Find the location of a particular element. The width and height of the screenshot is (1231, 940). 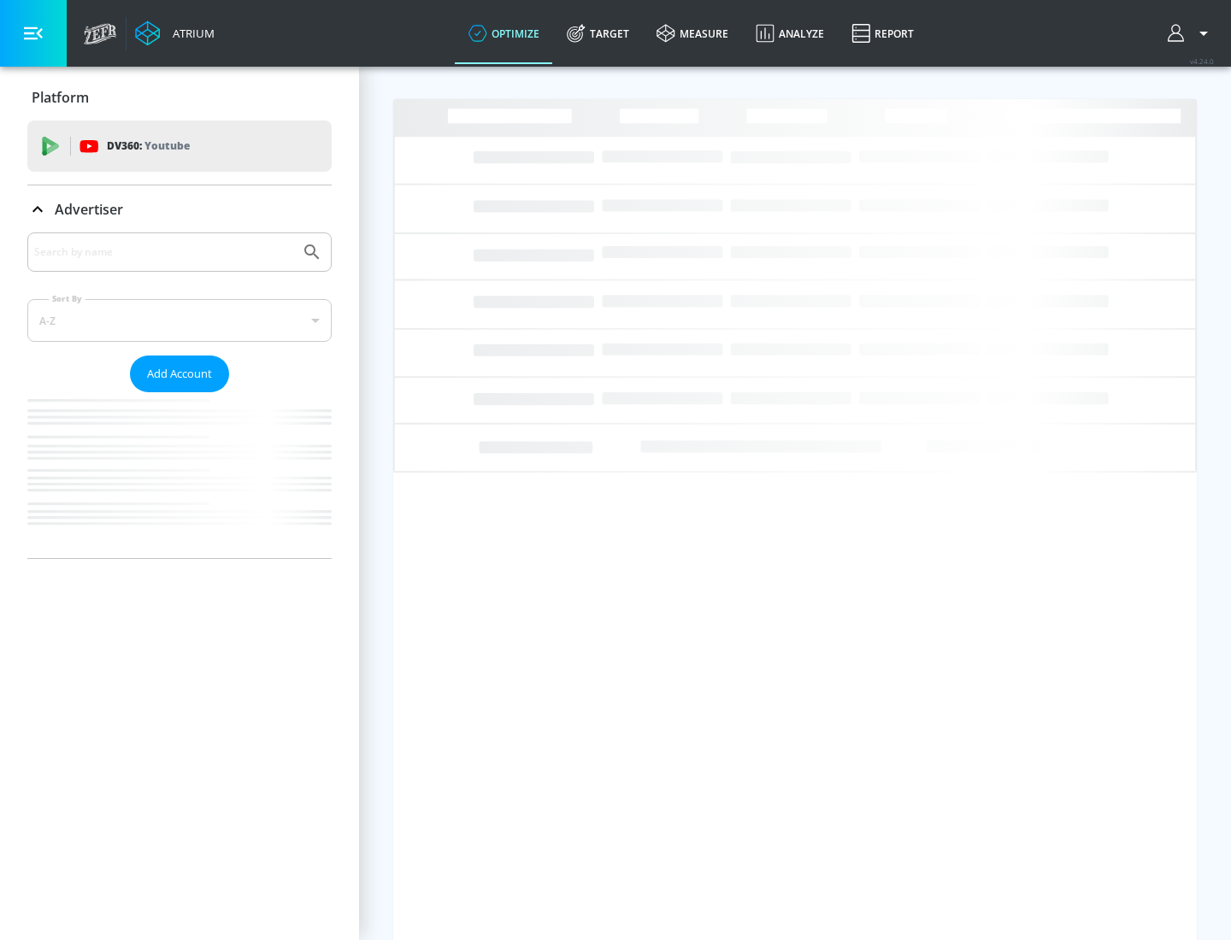

a: Atrium is located at coordinates (174, 33).